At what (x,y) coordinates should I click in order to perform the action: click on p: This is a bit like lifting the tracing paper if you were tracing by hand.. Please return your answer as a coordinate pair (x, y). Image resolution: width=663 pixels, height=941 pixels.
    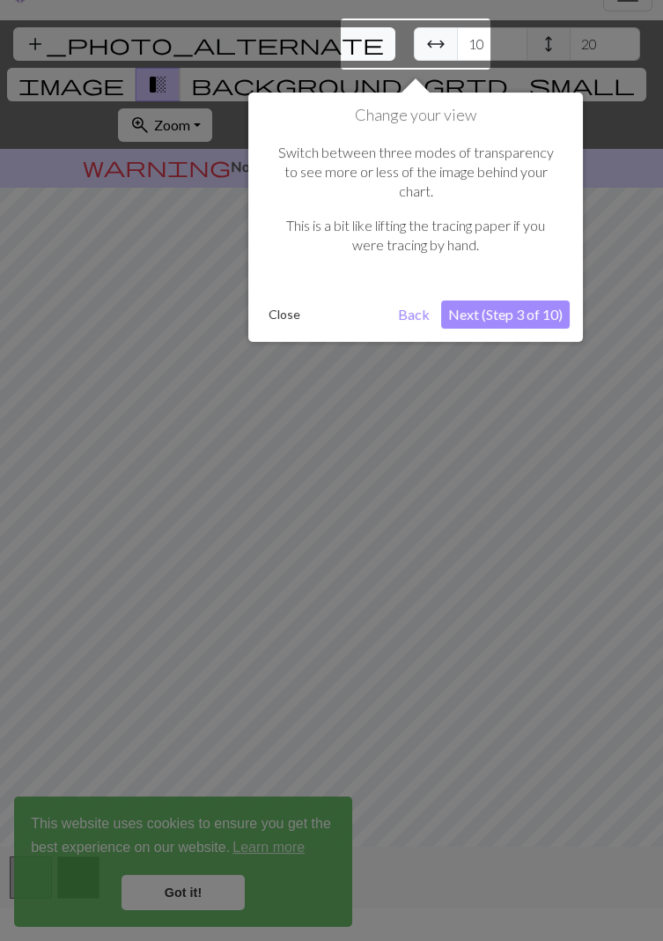
    Looking at the image, I should click on (416, 235).